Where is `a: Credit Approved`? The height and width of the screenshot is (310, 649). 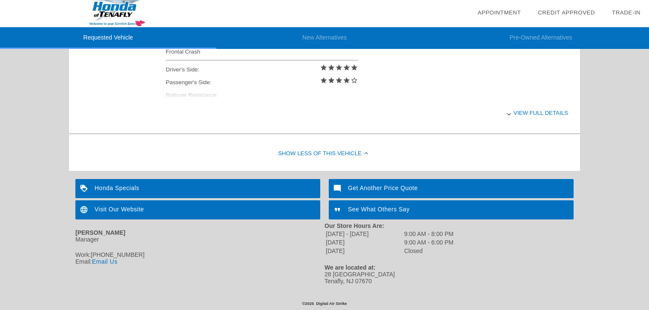
a: Credit Approved is located at coordinates (566, 12).